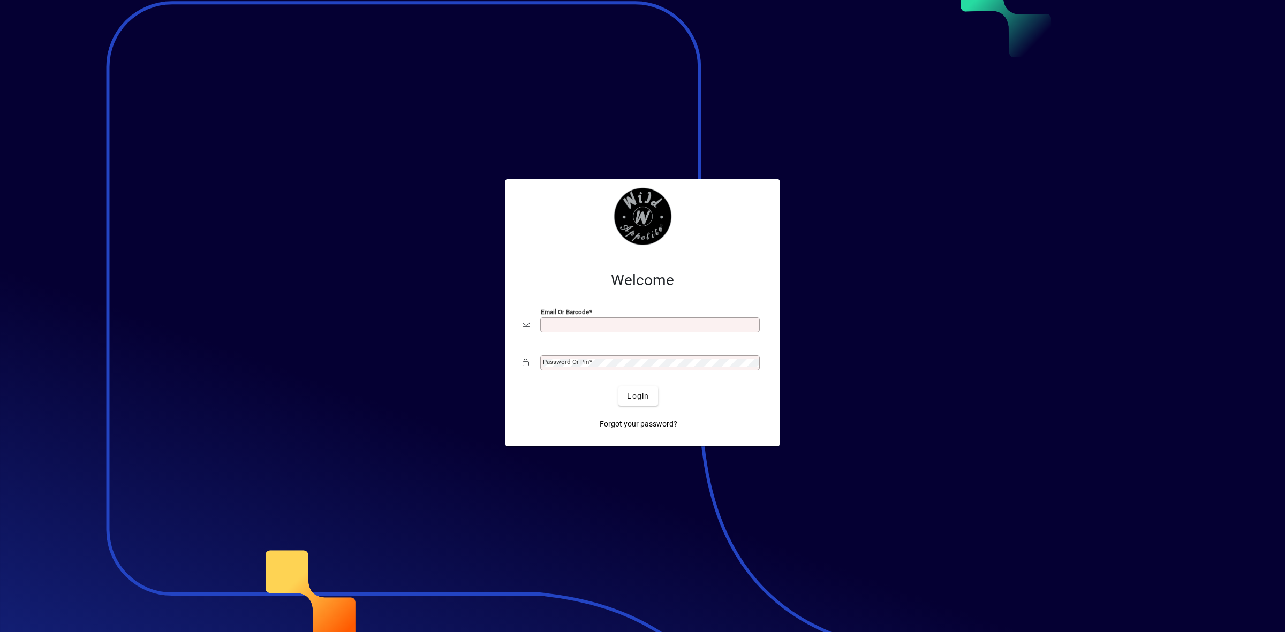 The width and height of the screenshot is (1285, 632). Describe the element at coordinates (638, 396) in the screenshot. I see `button: Login` at that location.